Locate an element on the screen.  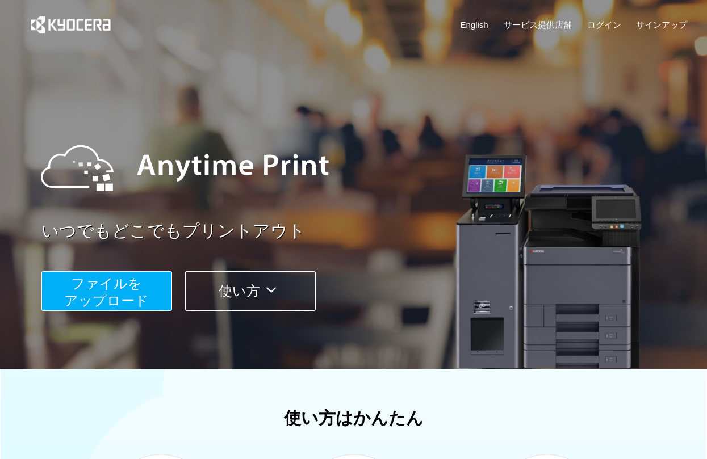
button: 使い方 is located at coordinates (250, 291).